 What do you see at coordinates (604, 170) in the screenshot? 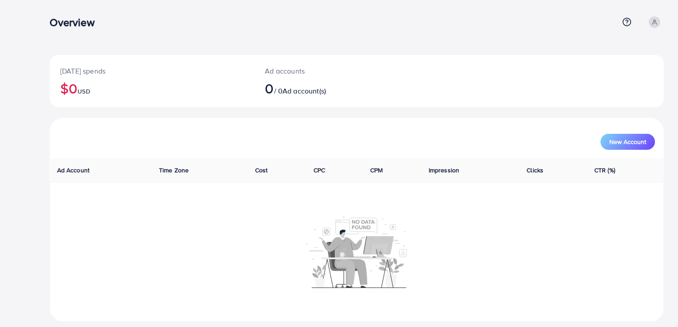
I see `span: CTR (%)` at bounding box center [604, 170].